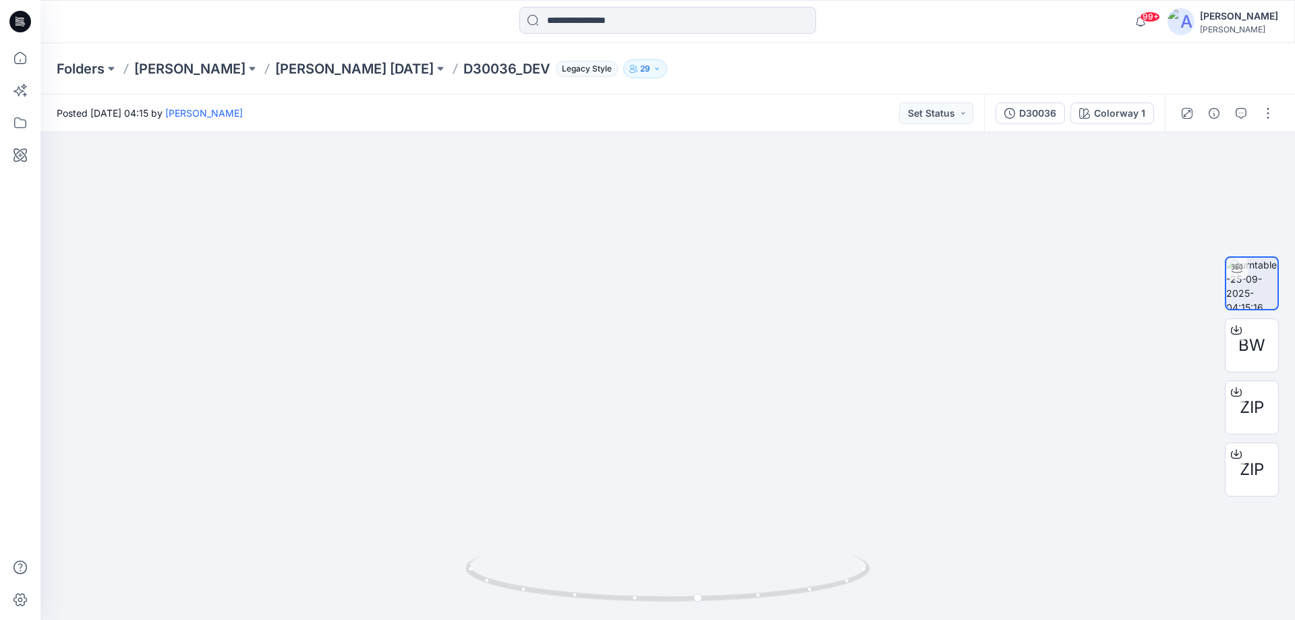 This screenshot has height=620, width=1295. I want to click on button: Legacy Style, so click(584, 69).